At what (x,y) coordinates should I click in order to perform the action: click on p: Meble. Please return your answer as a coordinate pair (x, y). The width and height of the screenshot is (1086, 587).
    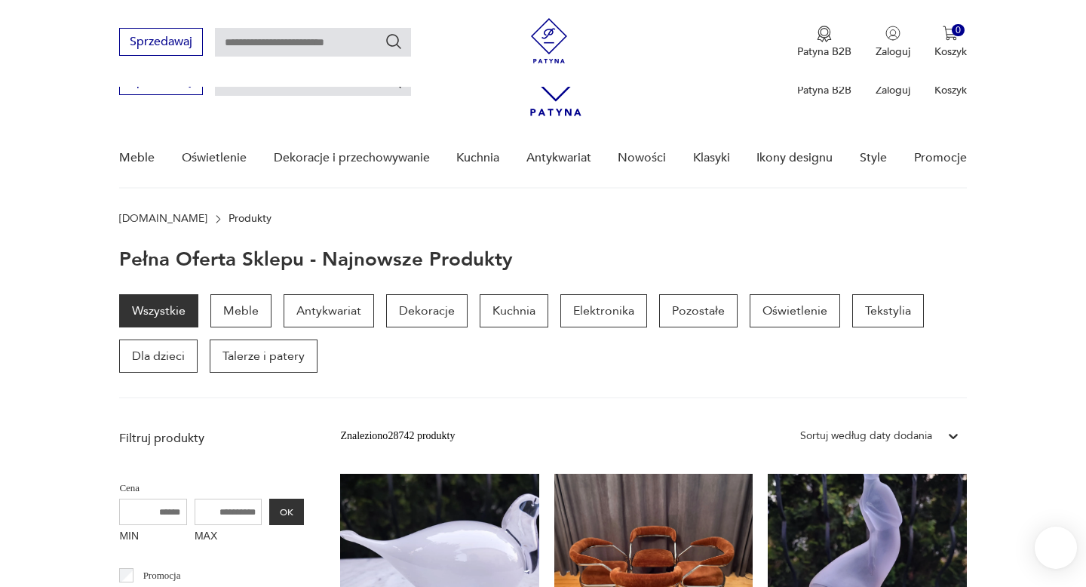
    Looking at the image, I should click on (241, 311).